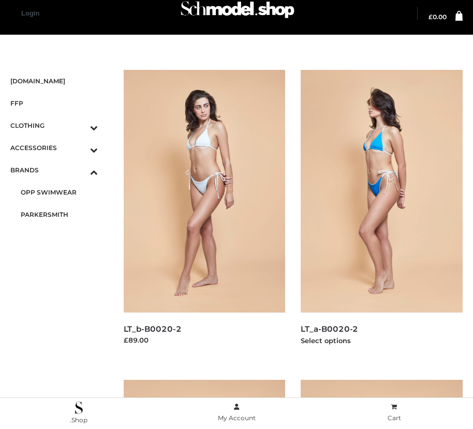 The width and height of the screenshot is (473, 429). What do you see at coordinates (79, 420) in the screenshot?
I see `span: .Shop` at bounding box center [79, 420].